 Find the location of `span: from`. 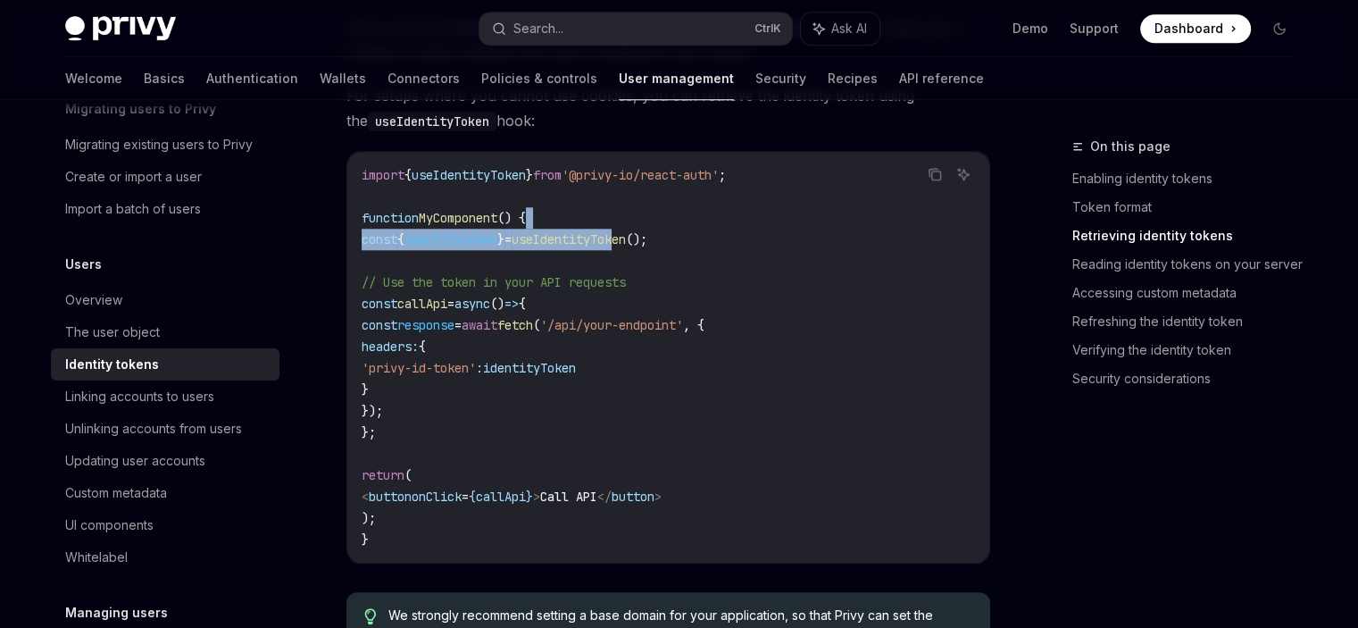

span: from is located at coordinates (547, 175).